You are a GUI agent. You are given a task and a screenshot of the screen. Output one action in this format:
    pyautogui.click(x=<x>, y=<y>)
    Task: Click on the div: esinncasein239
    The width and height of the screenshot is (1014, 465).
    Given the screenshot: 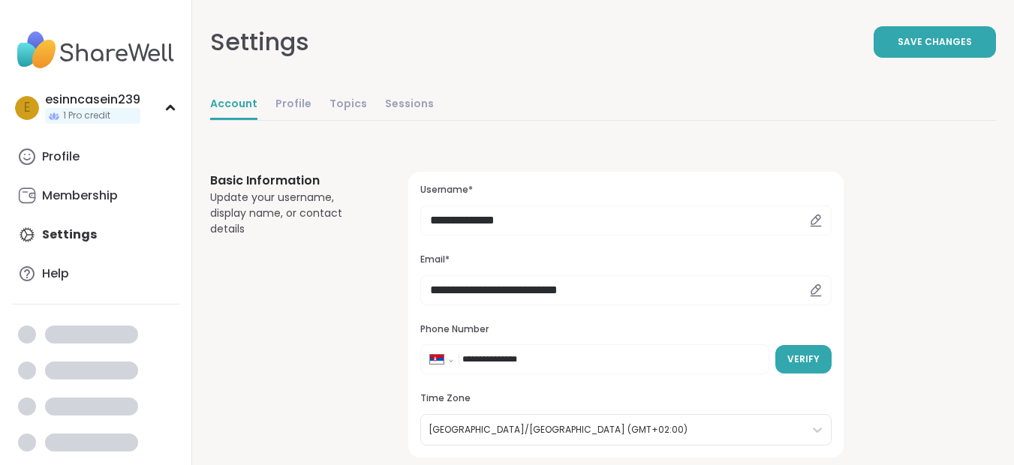 What is the action you would take?
    pyautogui.click(x=92, y=100)
    